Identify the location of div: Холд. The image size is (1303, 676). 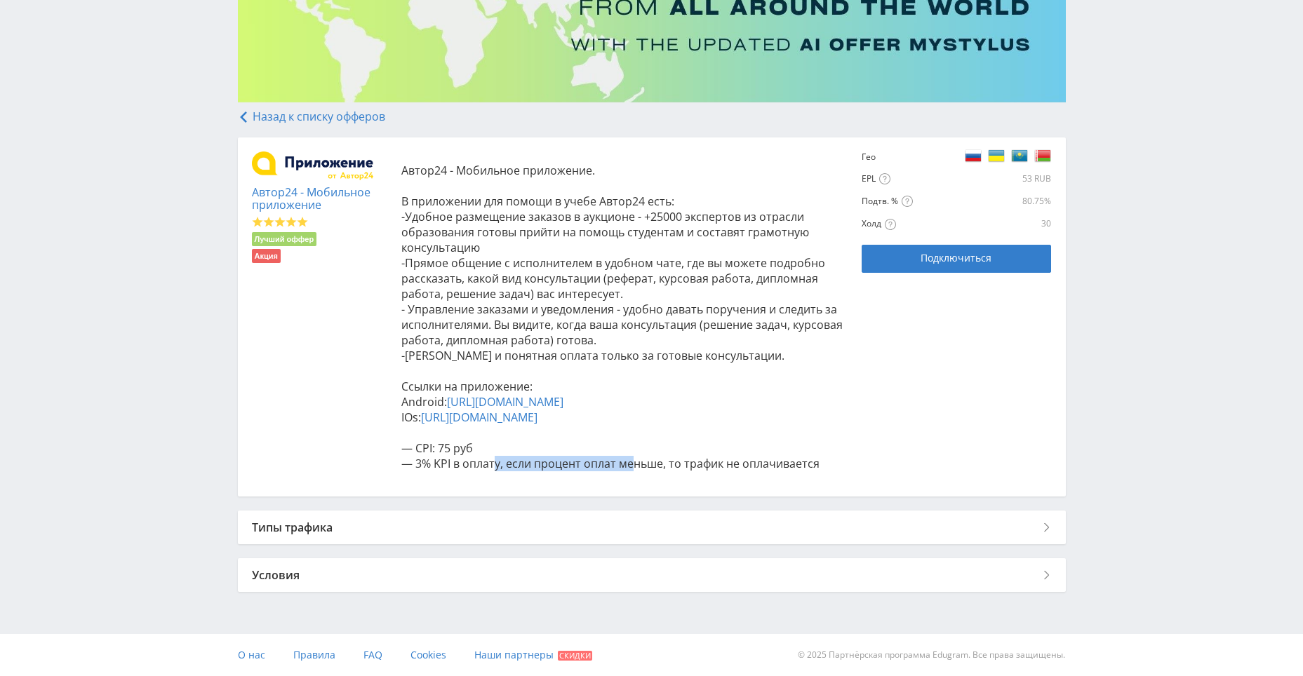
(924, 224).